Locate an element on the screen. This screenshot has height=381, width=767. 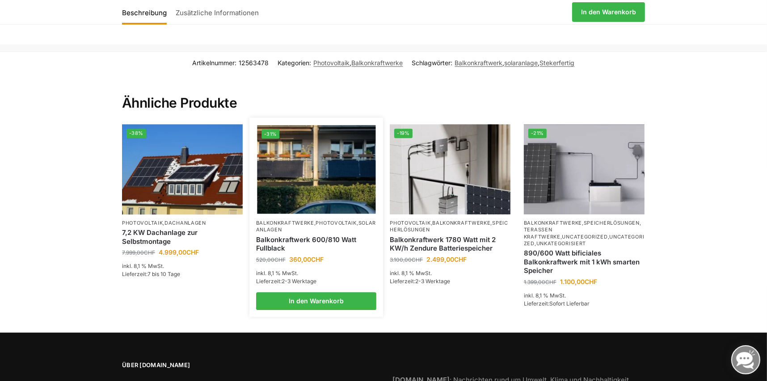
span: Schlagwörter: , , is located at coordinates (494, 63).